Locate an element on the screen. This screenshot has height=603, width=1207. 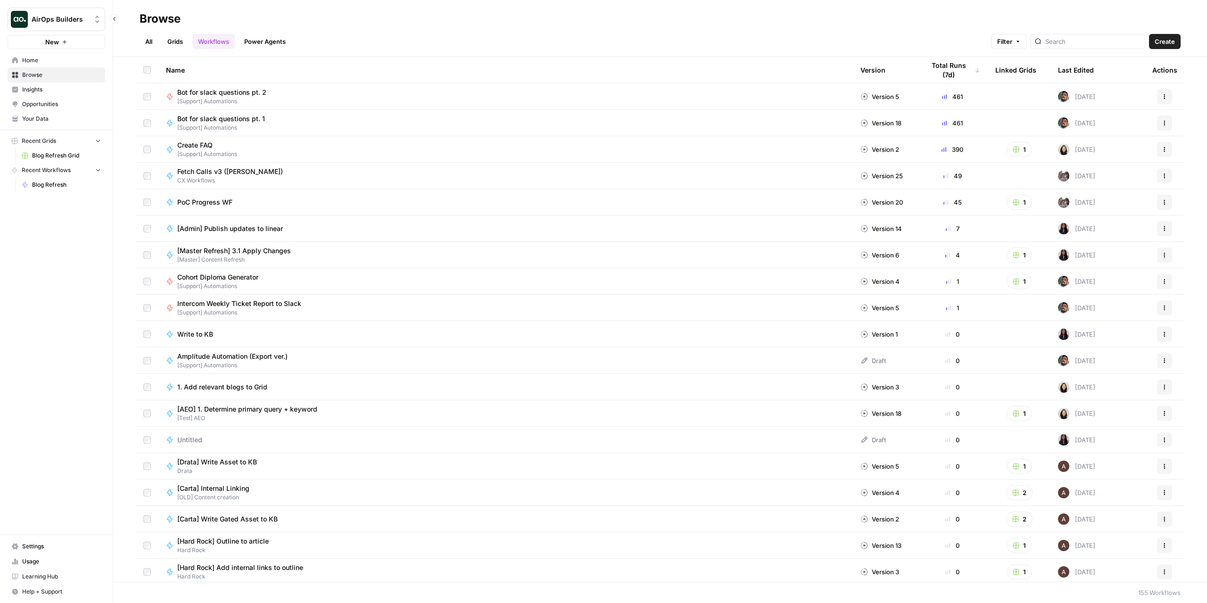
span: PoC Progress WF is located at coordinates (205, 202).